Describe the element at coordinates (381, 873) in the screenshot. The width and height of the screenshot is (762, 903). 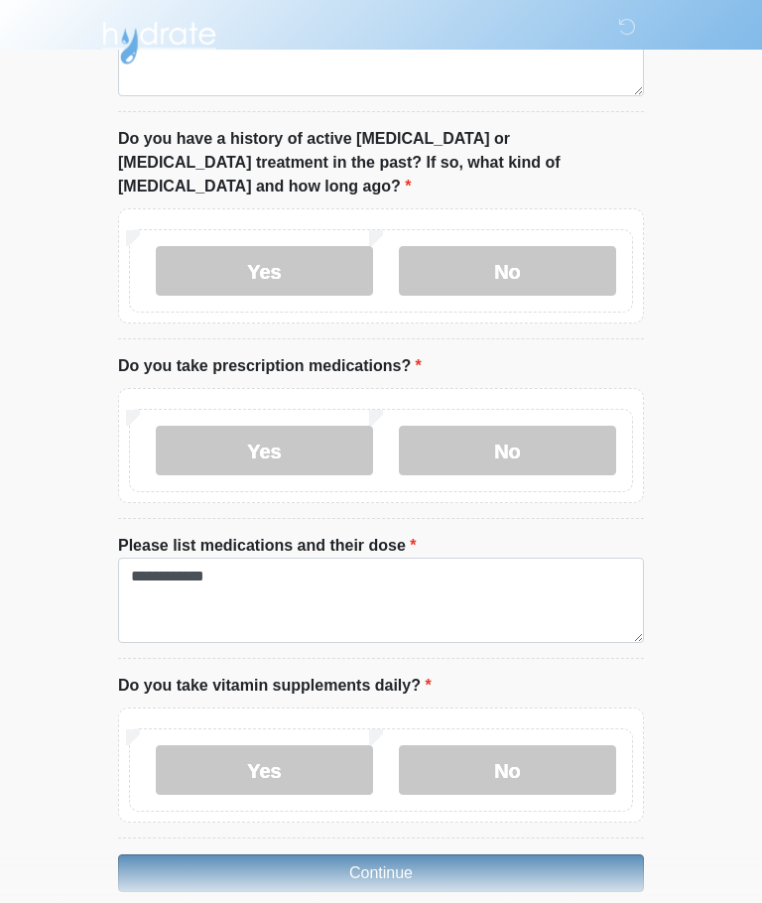
I see `button: Continue` at that location.